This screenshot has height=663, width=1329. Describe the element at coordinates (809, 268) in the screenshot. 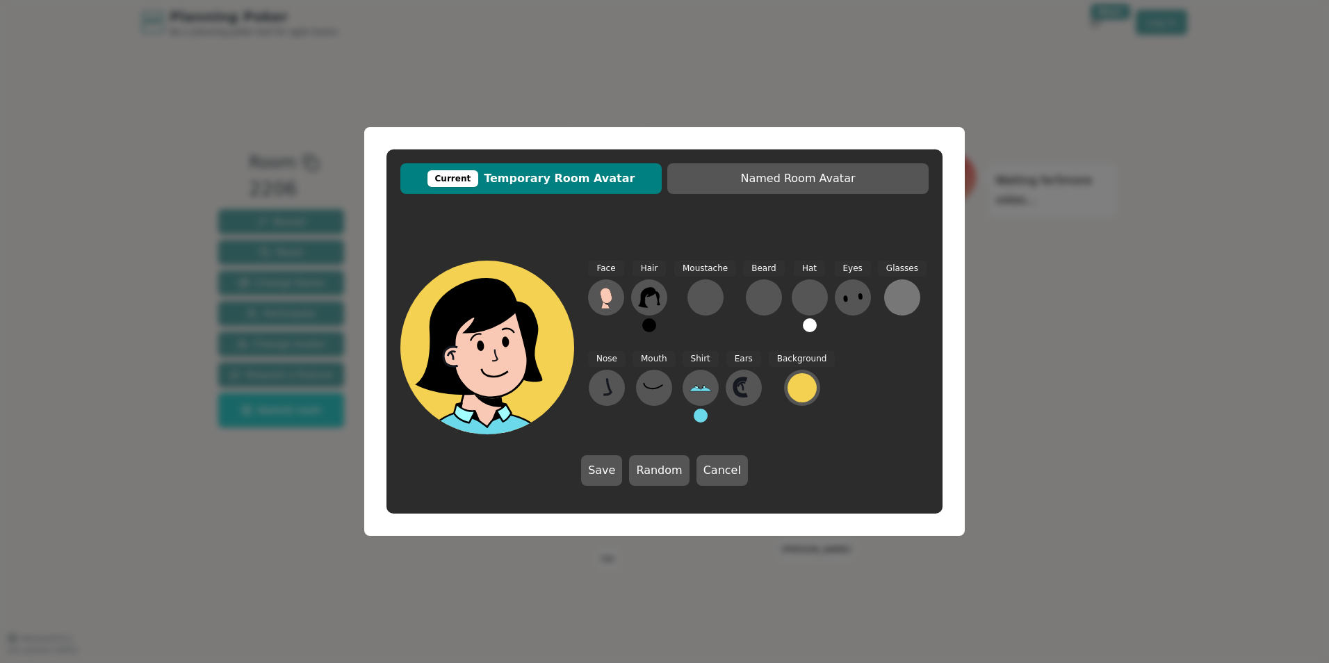

I see `span: Hat` at that location.